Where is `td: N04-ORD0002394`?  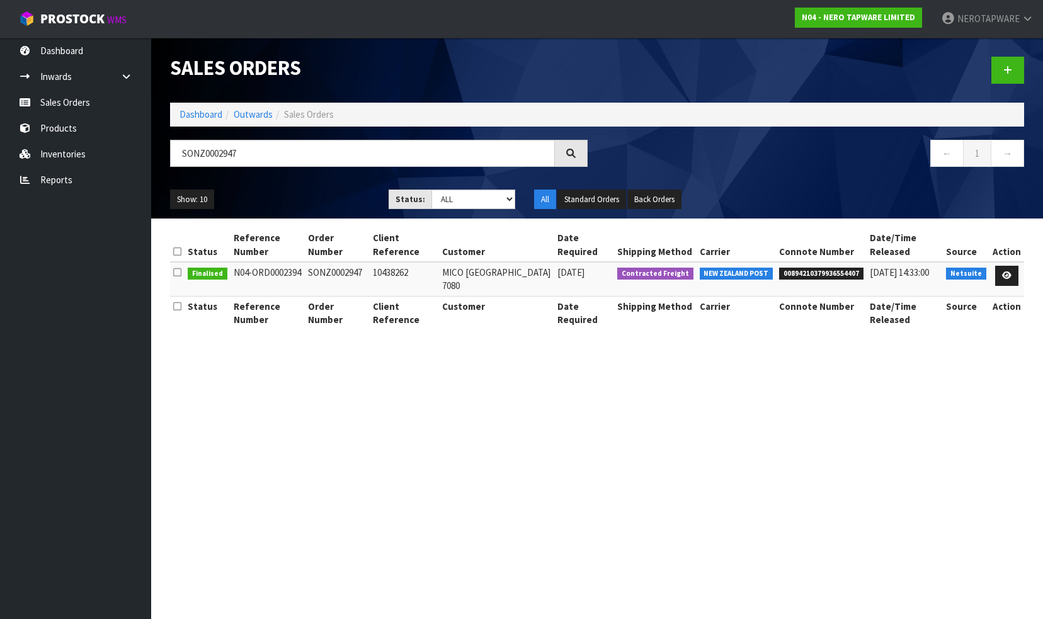
td: N04-ORD0002394 is located at coordinates (268, 279).